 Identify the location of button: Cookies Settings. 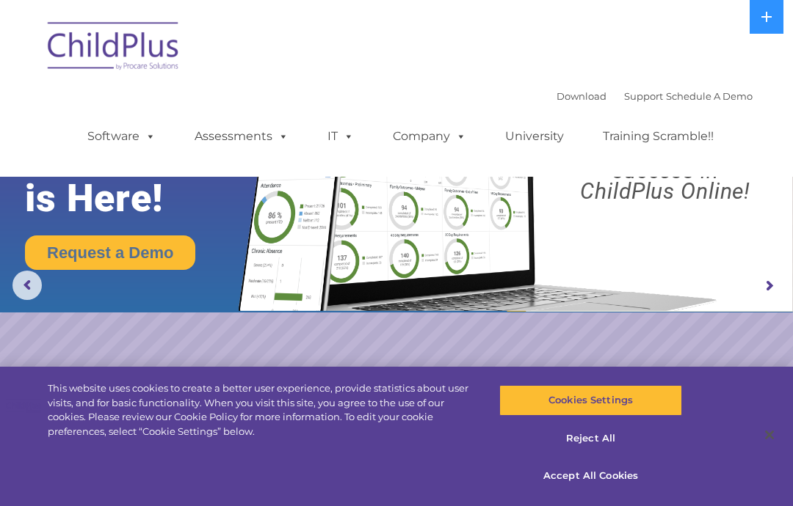
(590, 401).